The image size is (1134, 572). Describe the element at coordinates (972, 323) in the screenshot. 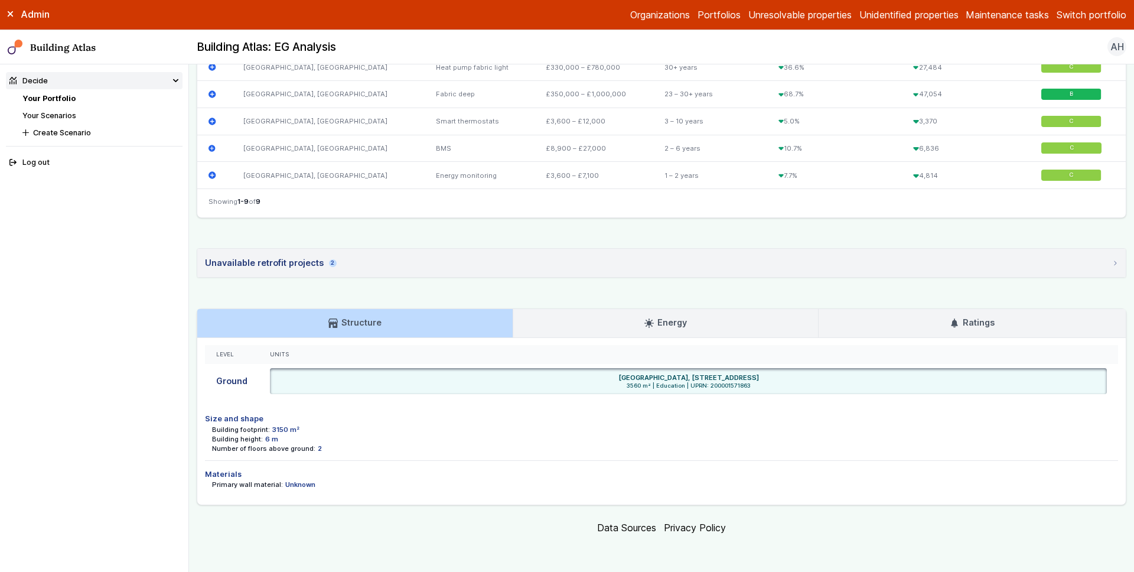

I see `h3: Ratings` at that location.